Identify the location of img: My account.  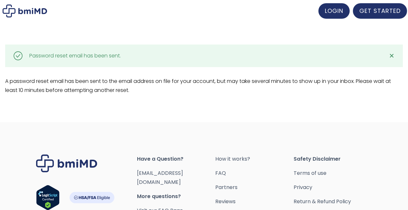
(25, 11).